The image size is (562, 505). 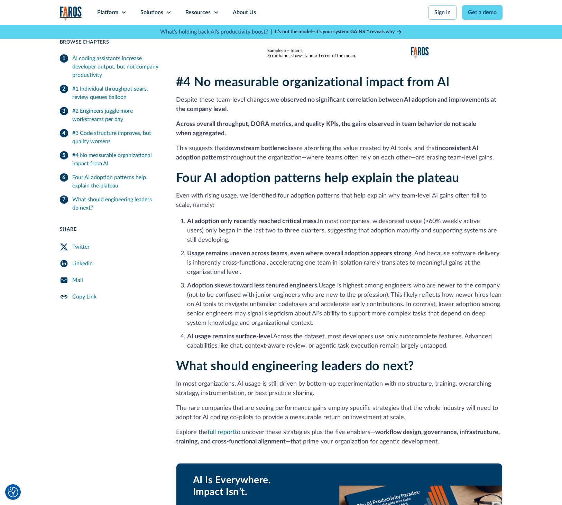 I want to click on p: Explore the to uncover these strategies plus the five enablers— —that prime your organization for..., so click(x=339, y=437).